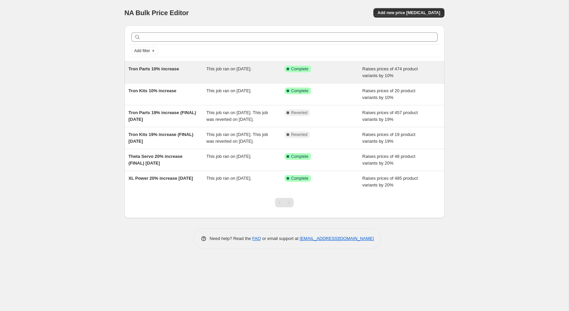 The height and width of the screenshot is (311, 569). Describe the element at coordinates (390, 116) in the screenshot. I see `span: Raises prices of 457 product variants by 19%` at that location.